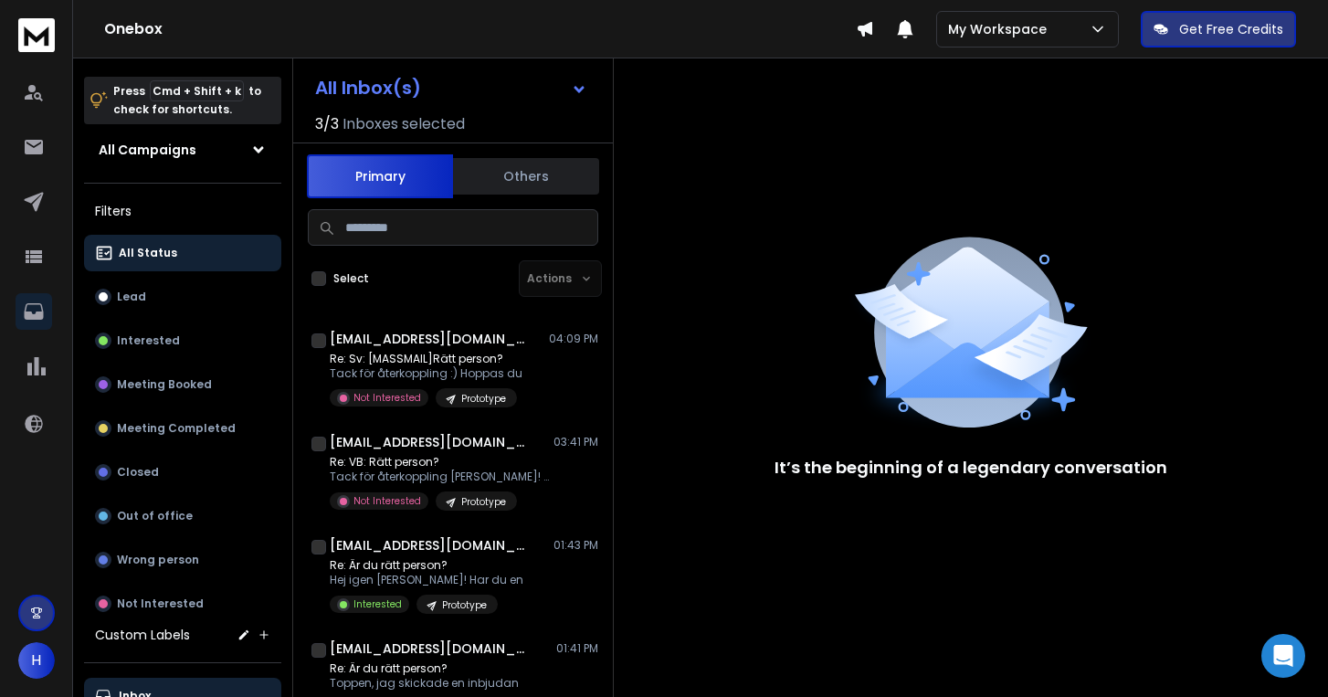 This screenshot has width=1328, height=697. I want to click on h1: All Campaigns, so click(147, 150).